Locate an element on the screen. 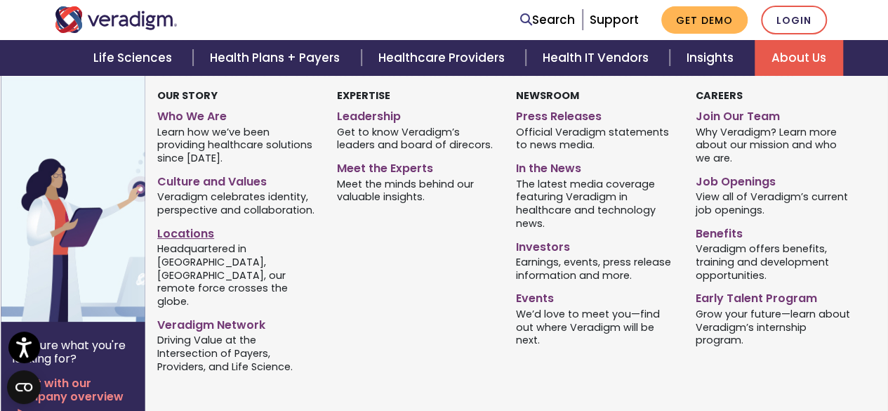  a: Leadership is located at coordinates (416, 114).